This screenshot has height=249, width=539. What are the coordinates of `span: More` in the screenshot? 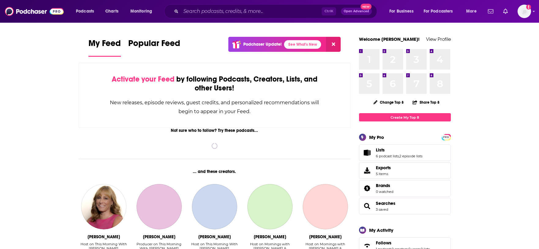 It's located at (472, 11).